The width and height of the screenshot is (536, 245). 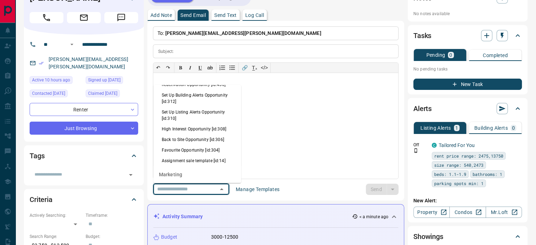 I want to click on p: To:, so click(x=276, y=33).